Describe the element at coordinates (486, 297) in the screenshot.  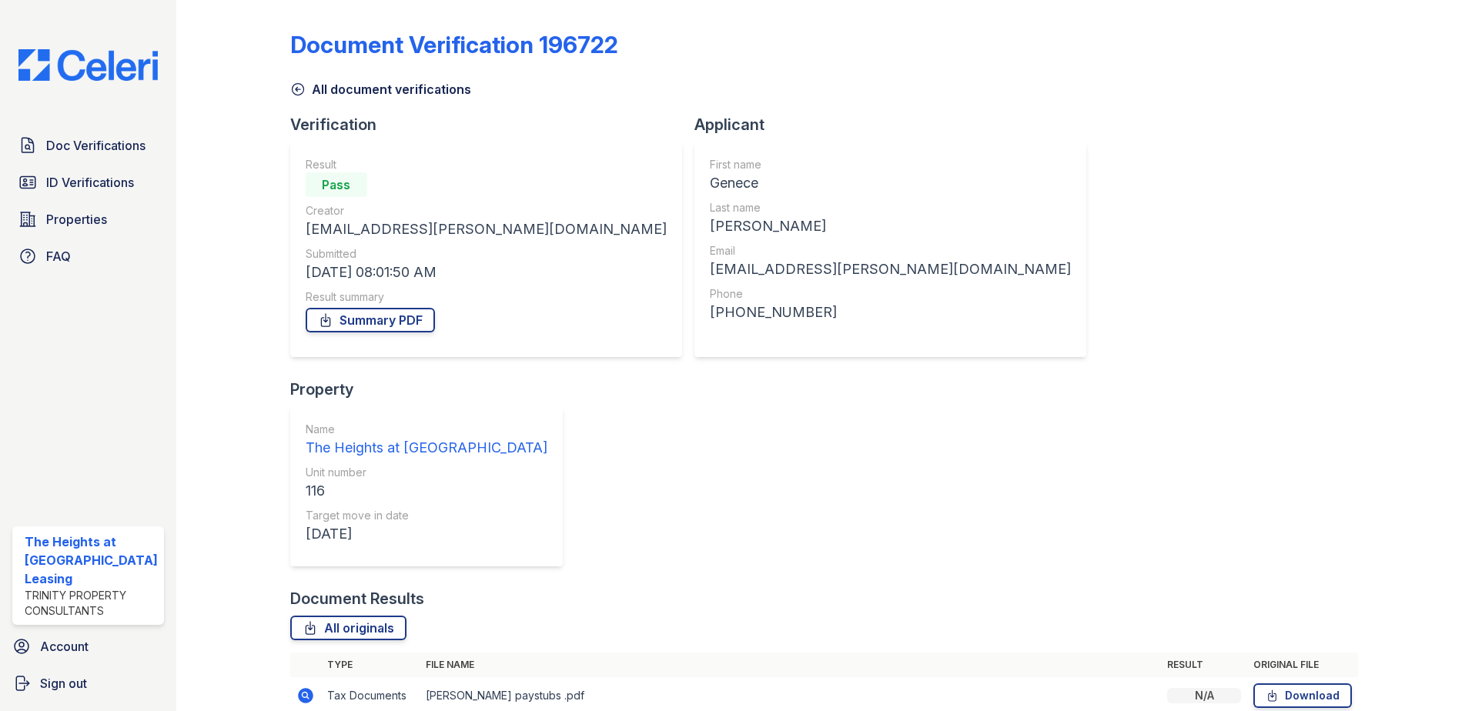
I see `div: Result summary` at that location.